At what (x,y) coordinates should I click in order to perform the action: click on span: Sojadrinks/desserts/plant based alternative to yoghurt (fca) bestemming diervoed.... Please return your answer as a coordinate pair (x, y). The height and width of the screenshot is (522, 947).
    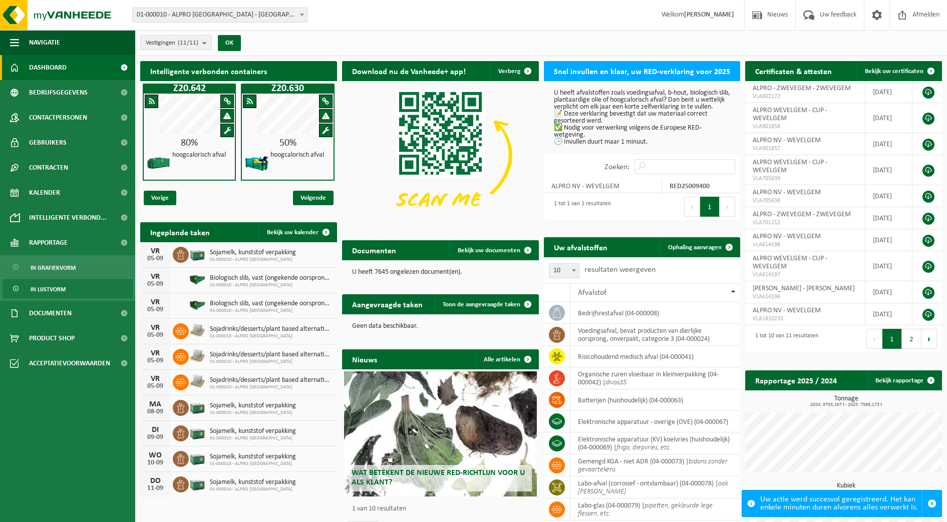
    Looking at the image, I should click on (271, 381).